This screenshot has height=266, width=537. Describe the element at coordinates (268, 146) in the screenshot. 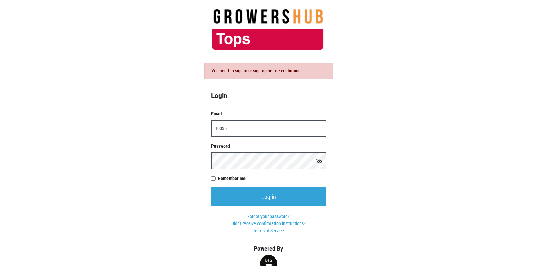

I see `label: Password` at that location.